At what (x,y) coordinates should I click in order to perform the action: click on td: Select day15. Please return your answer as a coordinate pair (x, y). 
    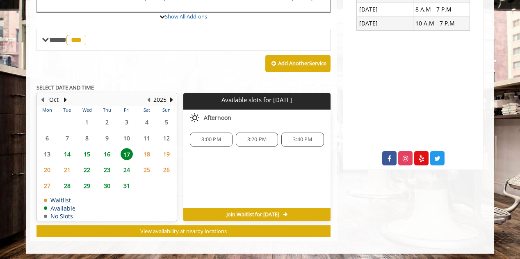
    Looking at the image, I should click on (87, 154).